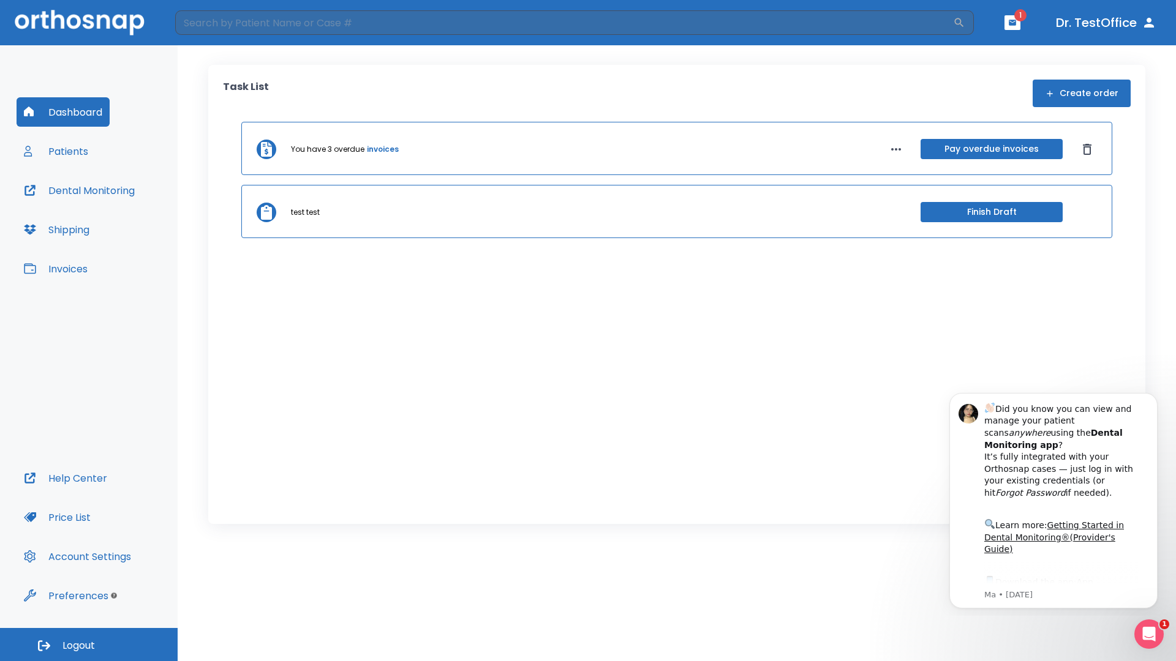 The width and height of the screenshot is (1176, 661). Describe the element at coordinates (56, 230) in the screenshot. I see `a: Shipping` at that location.